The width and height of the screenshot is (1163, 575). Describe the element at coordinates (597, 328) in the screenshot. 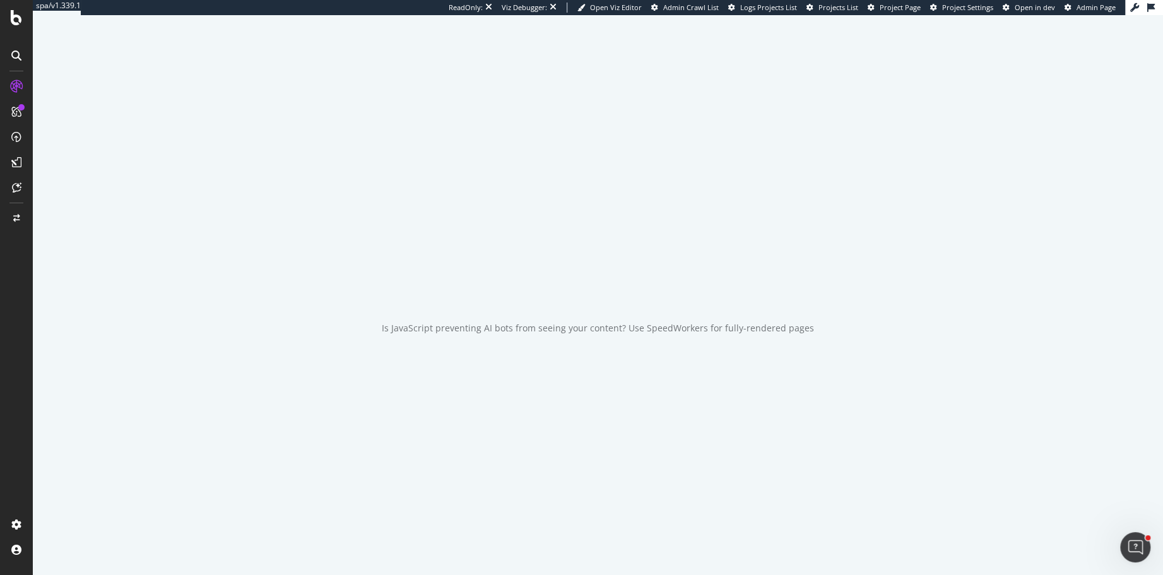

I see `div: Is JavaScript preventing AI bots from seeing your content? Use SpeedWorkers for fully-rendered pages` at that location.